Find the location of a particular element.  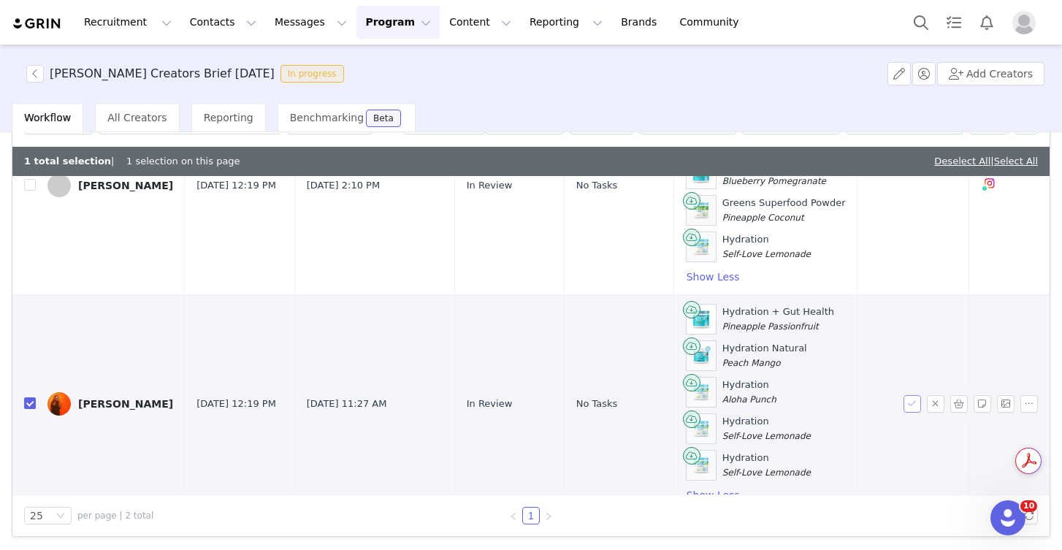

a: Deselect All is located at coordinates (962, 161).